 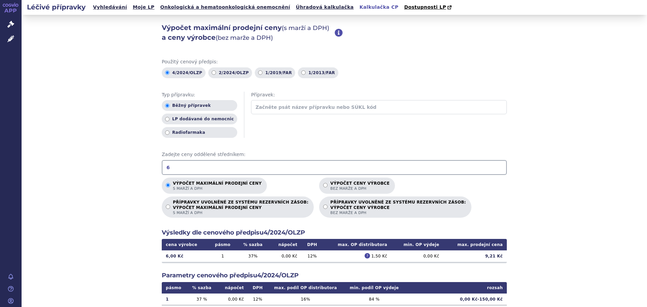 I want to click on span: (s marží a DPH), so click(x=305, y=28).